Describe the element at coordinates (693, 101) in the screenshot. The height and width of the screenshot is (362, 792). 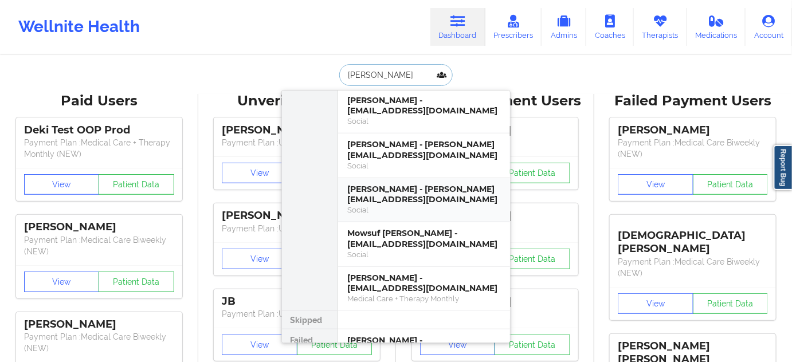
I see `div: Failed Payment Users` at that location.